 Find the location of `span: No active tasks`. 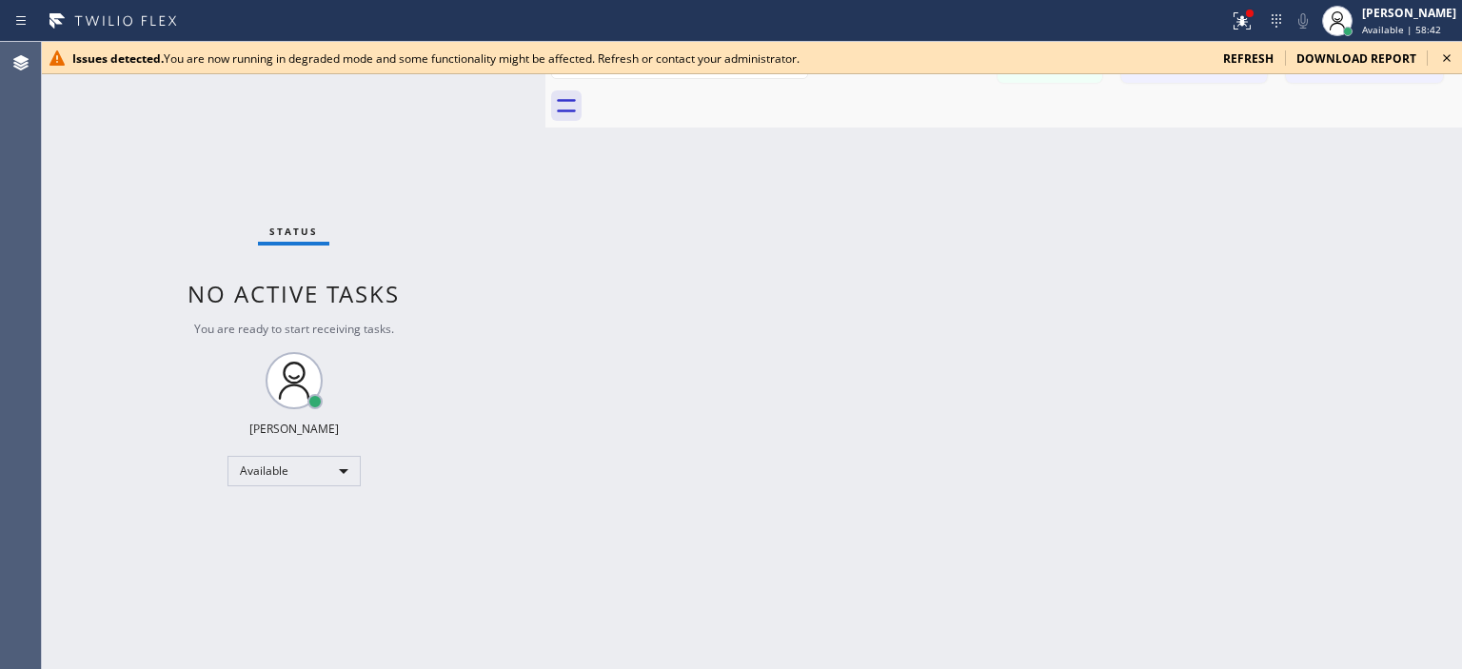

span: No active tasks is located at coordinates (293, 293).